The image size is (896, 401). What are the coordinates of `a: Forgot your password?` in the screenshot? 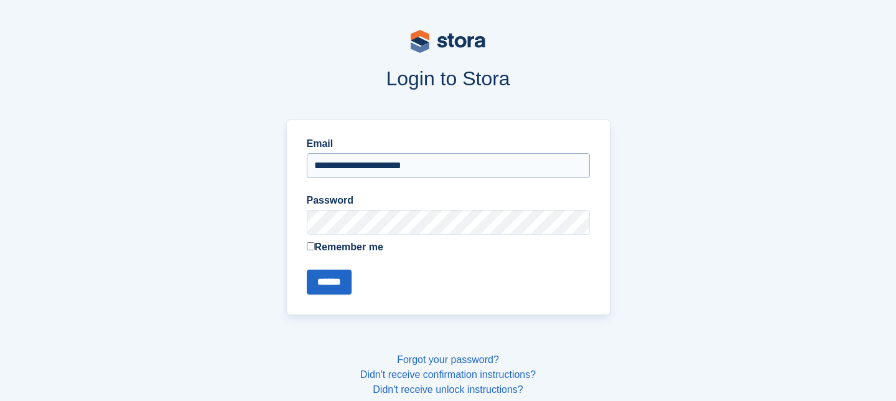 It's located at (448, 359).